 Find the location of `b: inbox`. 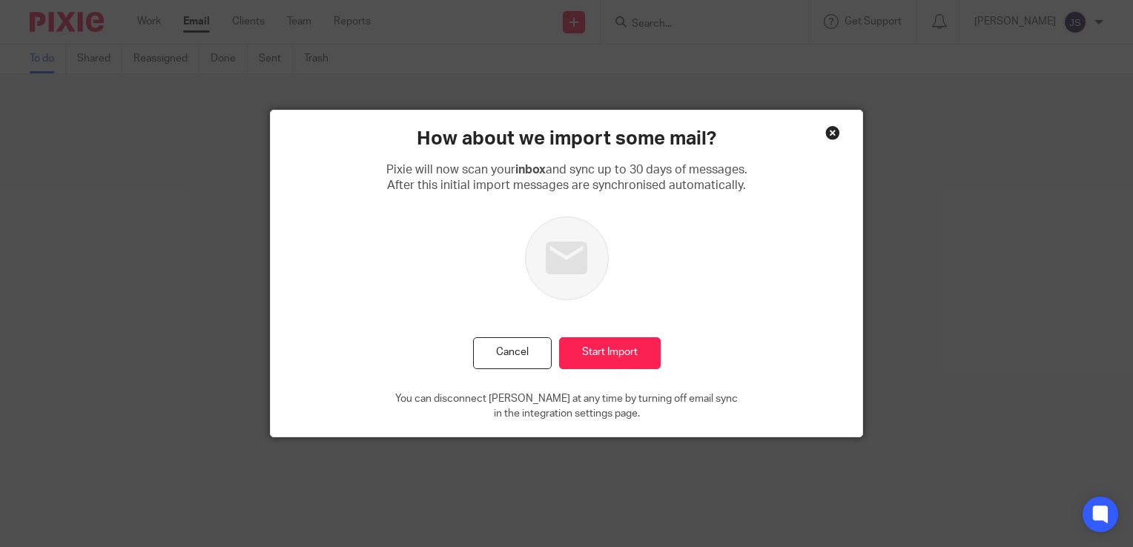

b: inbox is located at coordinates (530, 170).